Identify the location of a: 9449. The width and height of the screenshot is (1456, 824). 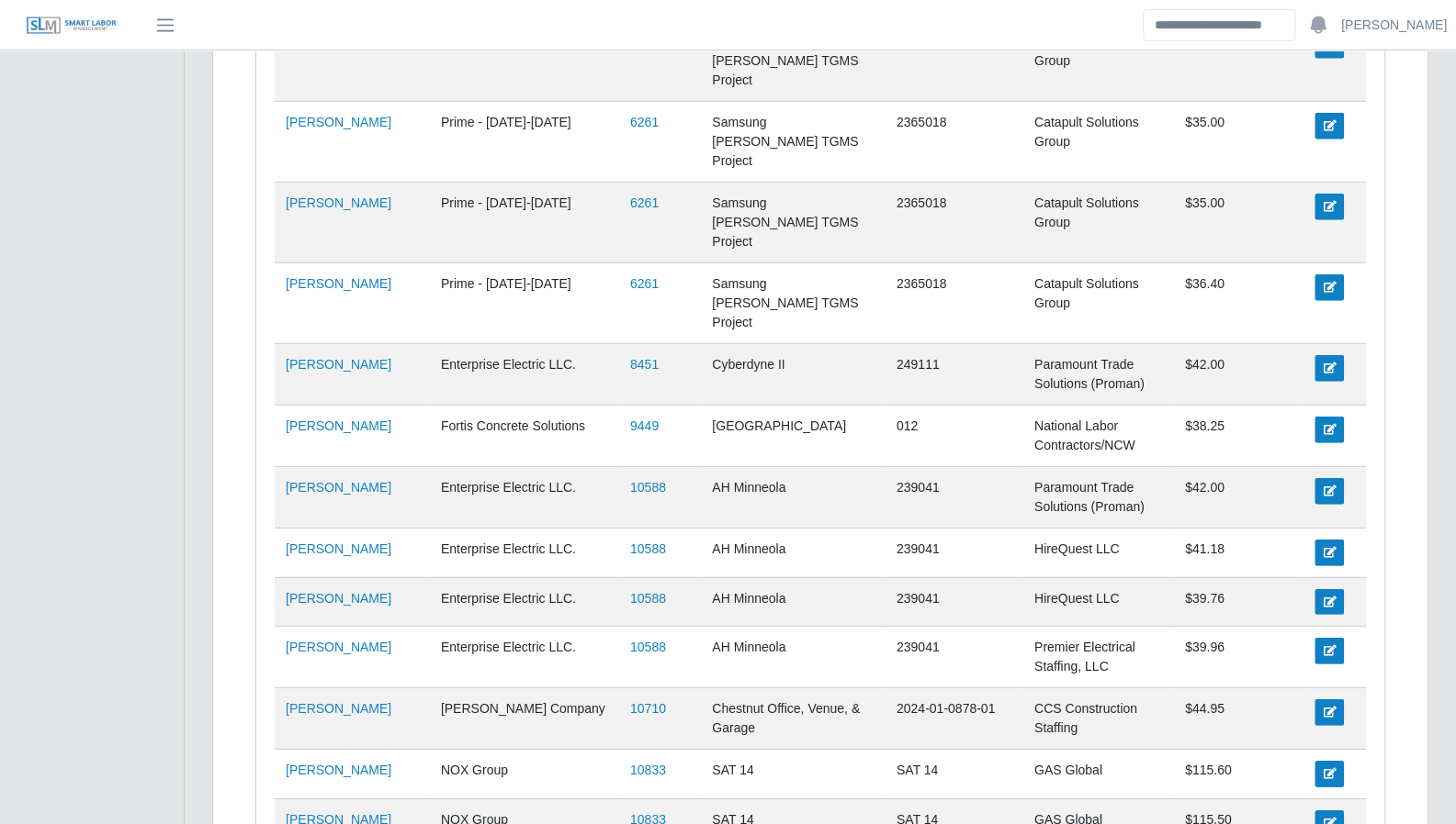
(644, 426).